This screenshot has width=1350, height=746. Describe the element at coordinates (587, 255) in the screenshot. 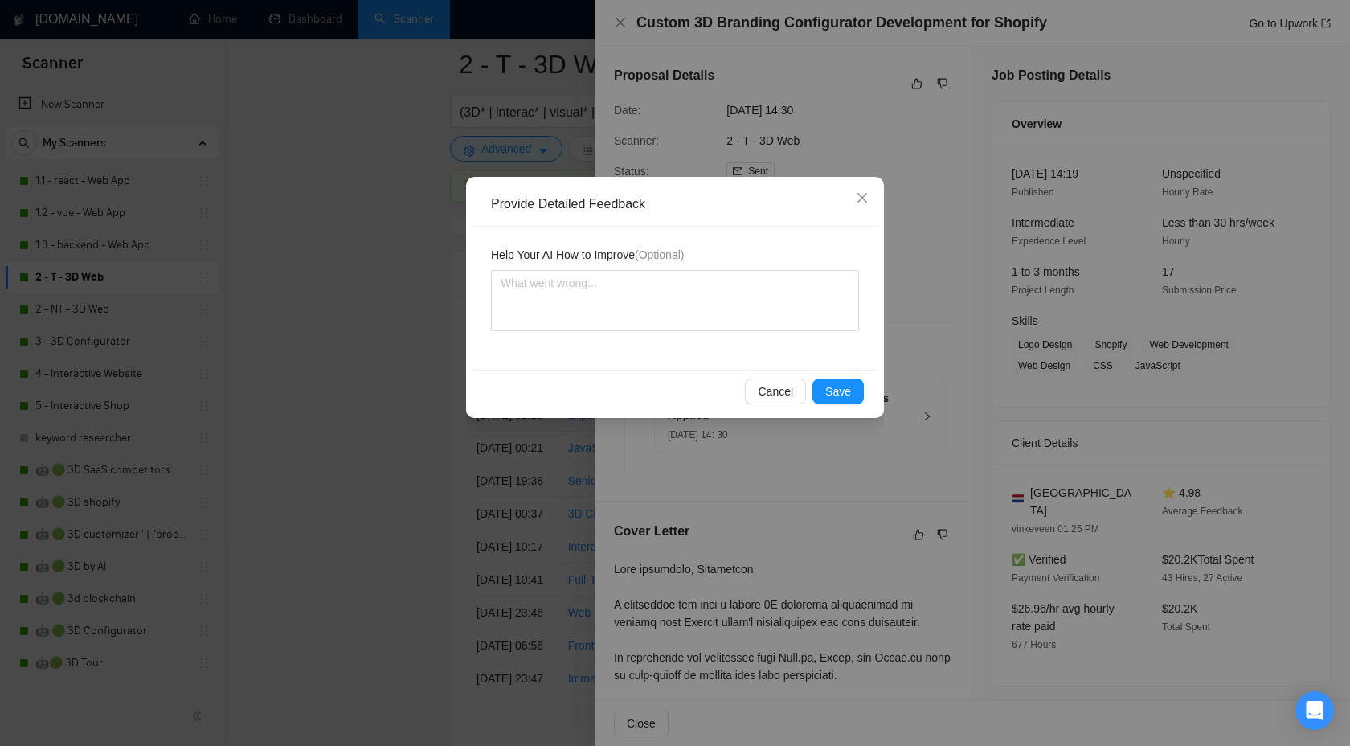

I see `span: Help Your AI How to Improve` at that location.